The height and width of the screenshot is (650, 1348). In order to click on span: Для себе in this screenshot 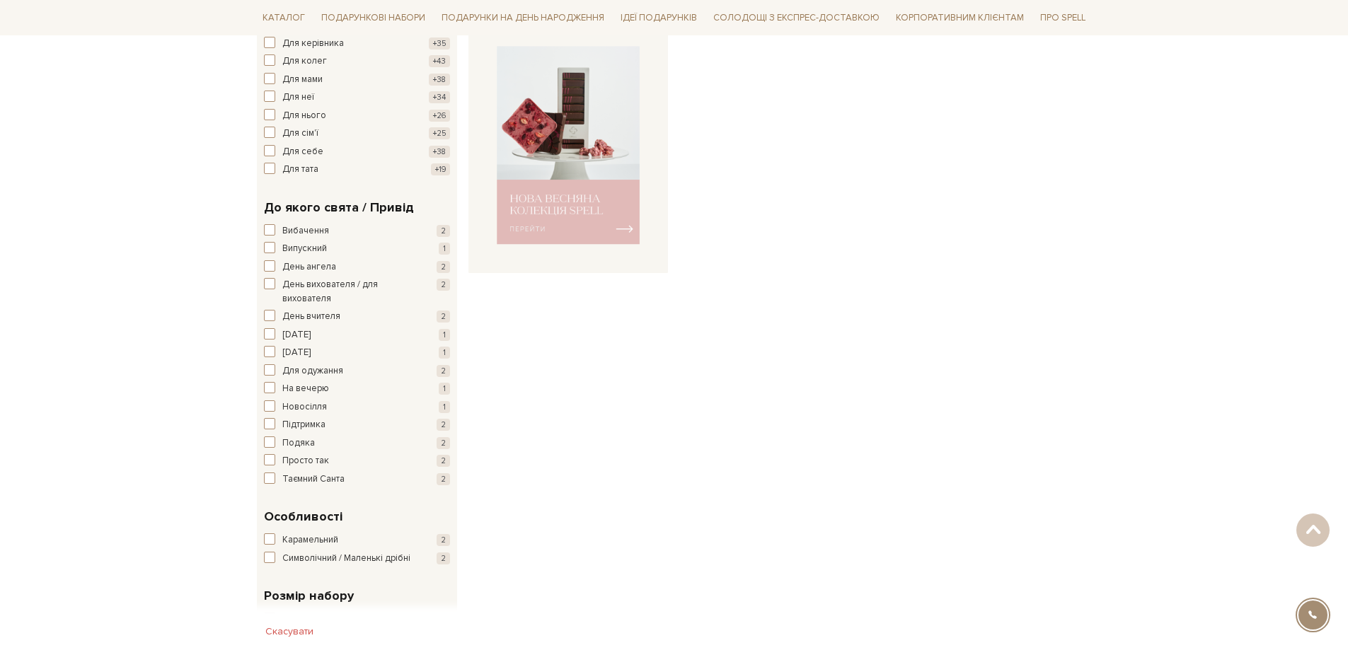, I will do `click(303, 152)`.